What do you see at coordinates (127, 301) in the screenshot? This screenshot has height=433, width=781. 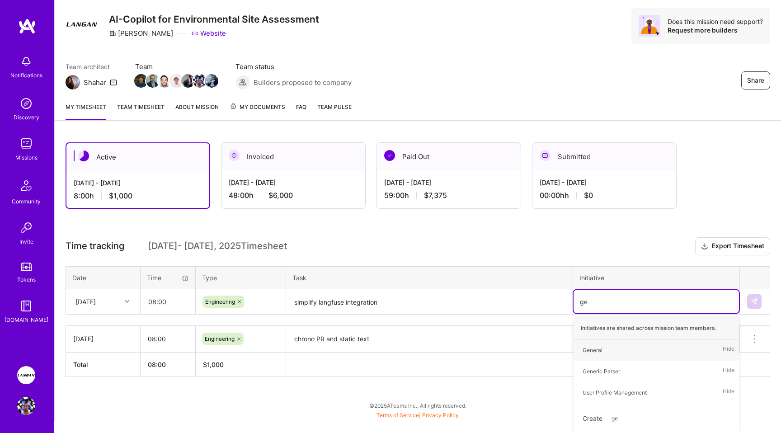 I see `i: icon Chevron` at bounding box center [127, 301].